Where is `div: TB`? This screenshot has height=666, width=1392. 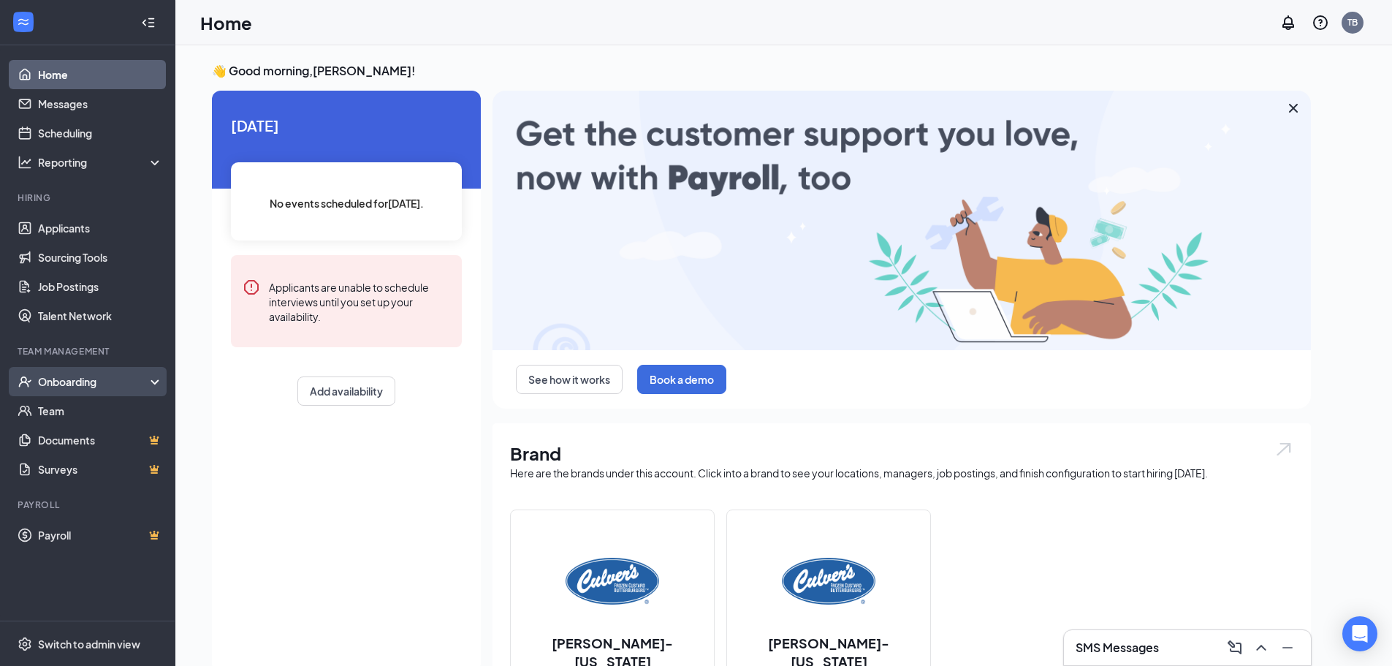 div: TB is located at coordinates (1353, 22).